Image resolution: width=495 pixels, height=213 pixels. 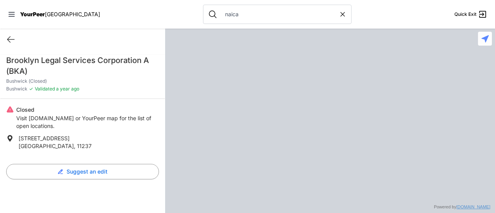 What do you see at coordinates (33, 14) in the screenshot?
I see `span: YourPeer` at bounding box center [33, 14].